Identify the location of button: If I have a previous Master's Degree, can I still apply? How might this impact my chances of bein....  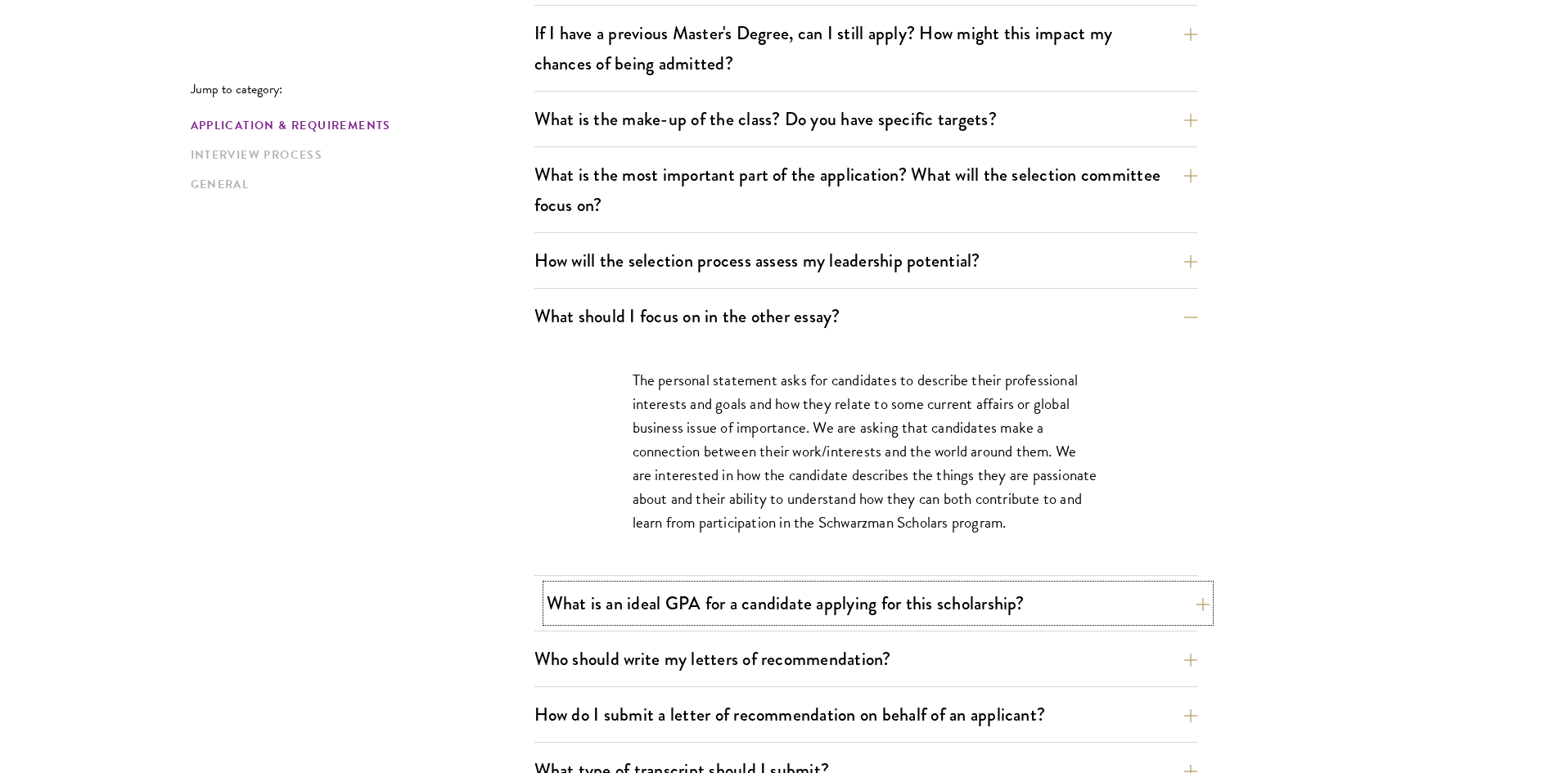
(866, 48).